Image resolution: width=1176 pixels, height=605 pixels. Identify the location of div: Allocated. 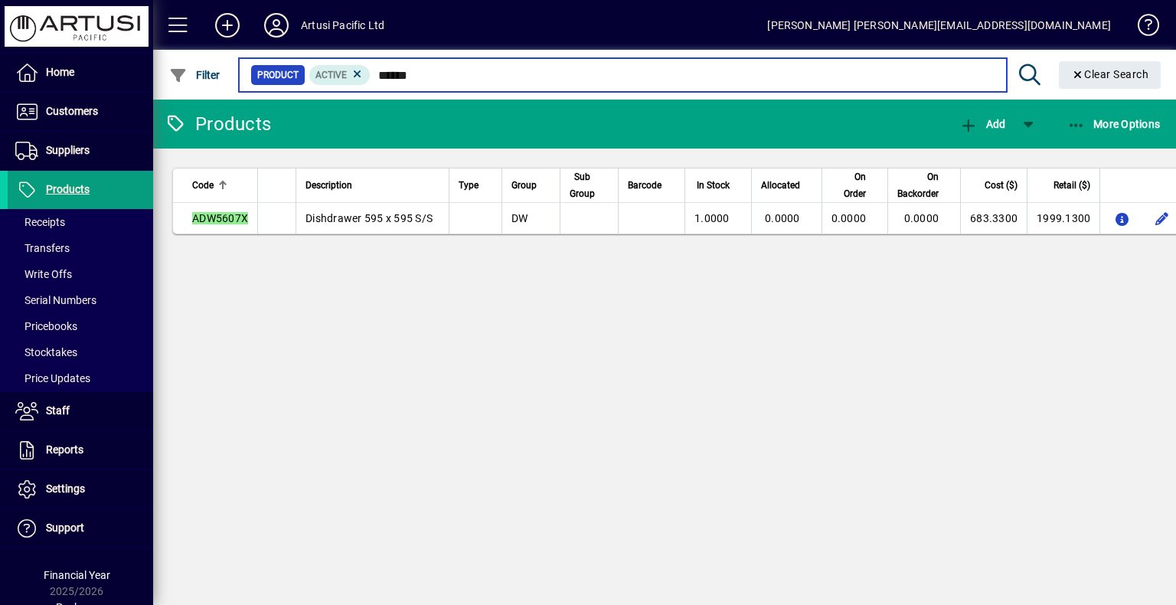
(787, 185).